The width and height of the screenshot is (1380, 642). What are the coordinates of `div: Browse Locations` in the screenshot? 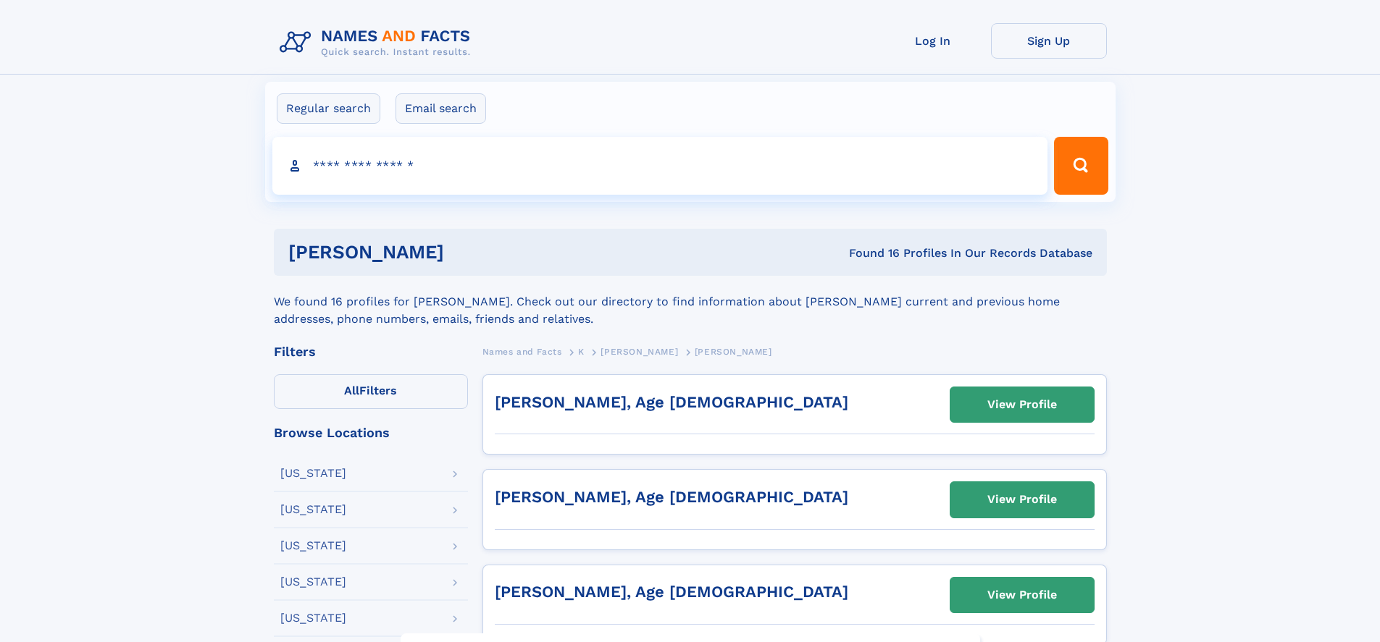 It's located at (371, 433).